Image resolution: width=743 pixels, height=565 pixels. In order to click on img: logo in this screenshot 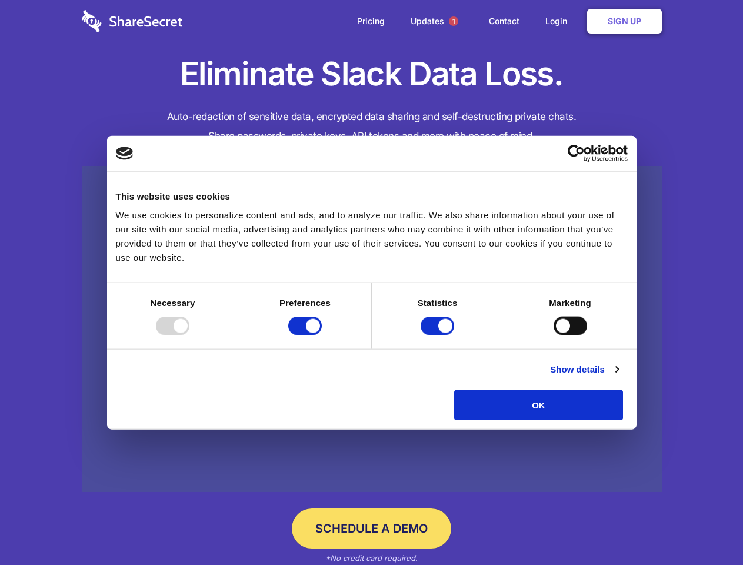, I will do `click(125, 151)`.